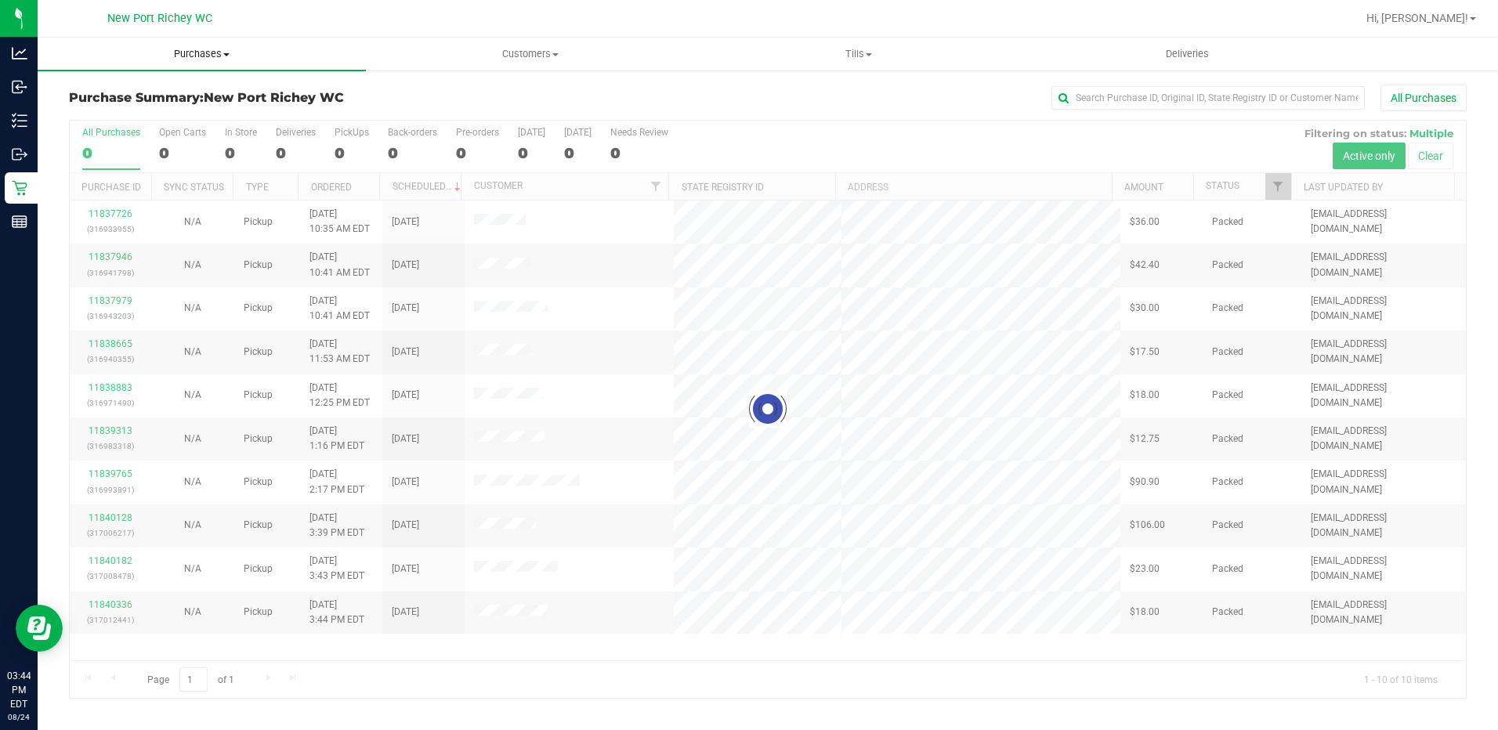 The image size is (1498, 730). I want to click on h3: Purchase Summary:, so click(302, 98).